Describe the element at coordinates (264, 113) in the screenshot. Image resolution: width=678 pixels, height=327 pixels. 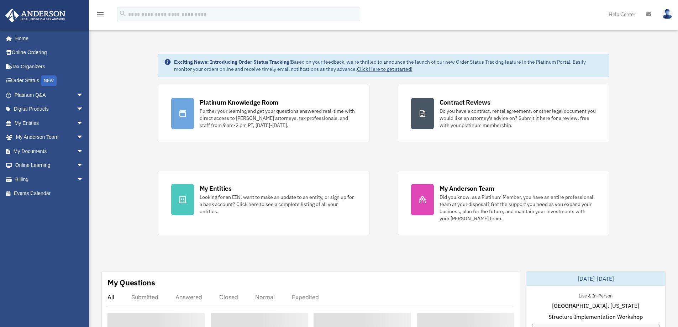
I see `a: Platinum Knowledge Room Further your learning and get your questions answered real-time with dire...` at that location.